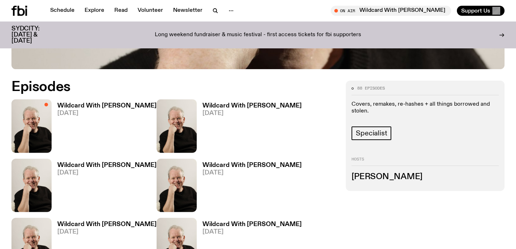  What do you see at coordinates (121, 11) in the screenshot?
I see `a: Read` at bounding box center [121, 11].